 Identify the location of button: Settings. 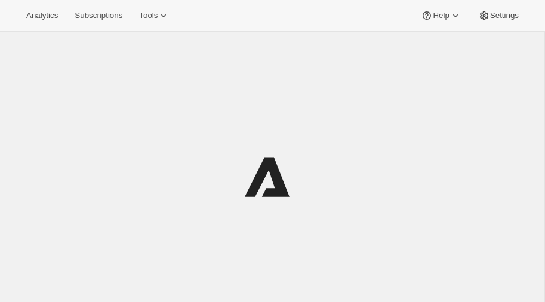
(498, 16).